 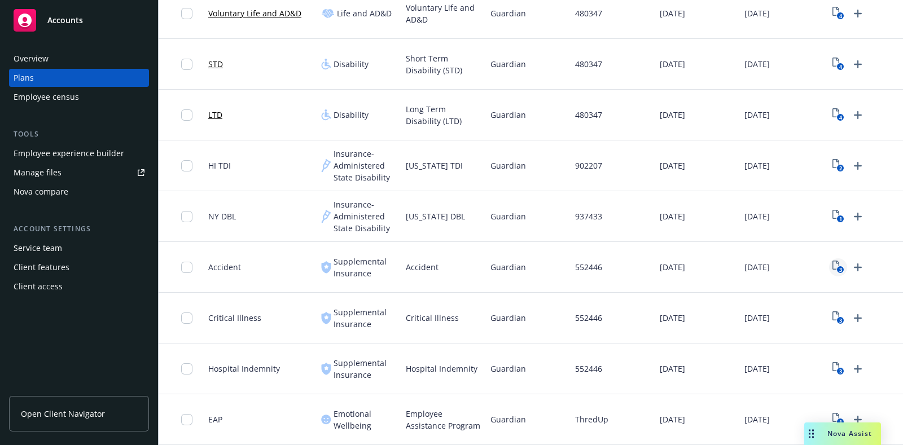 What do you see at coordinates (65, 20) in the screenshot?
I see `span: Accounts` at bounding box center [65, 20].